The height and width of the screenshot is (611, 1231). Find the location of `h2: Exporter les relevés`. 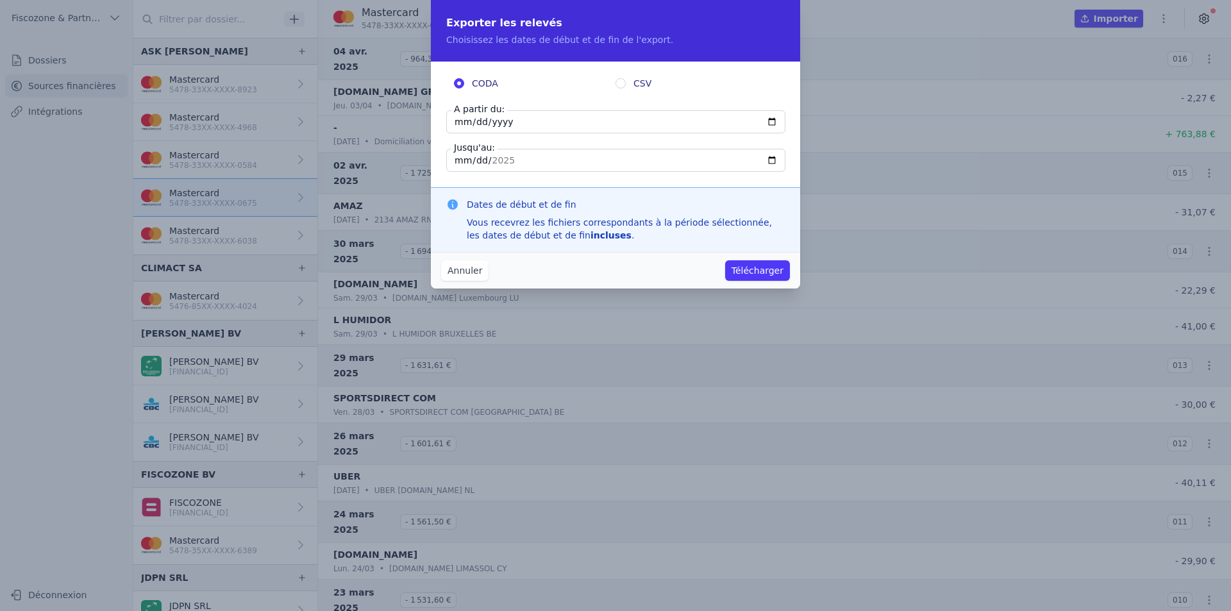

h2: Exporter les relevés is located at coordinates (616, 23).